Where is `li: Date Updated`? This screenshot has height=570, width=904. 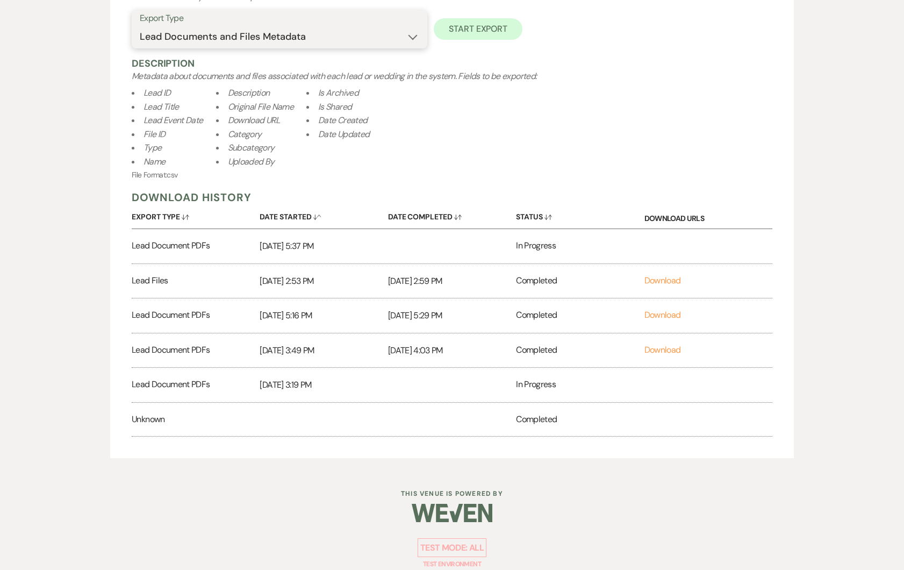 li: Date Updated is located at coordinates (337, 134).